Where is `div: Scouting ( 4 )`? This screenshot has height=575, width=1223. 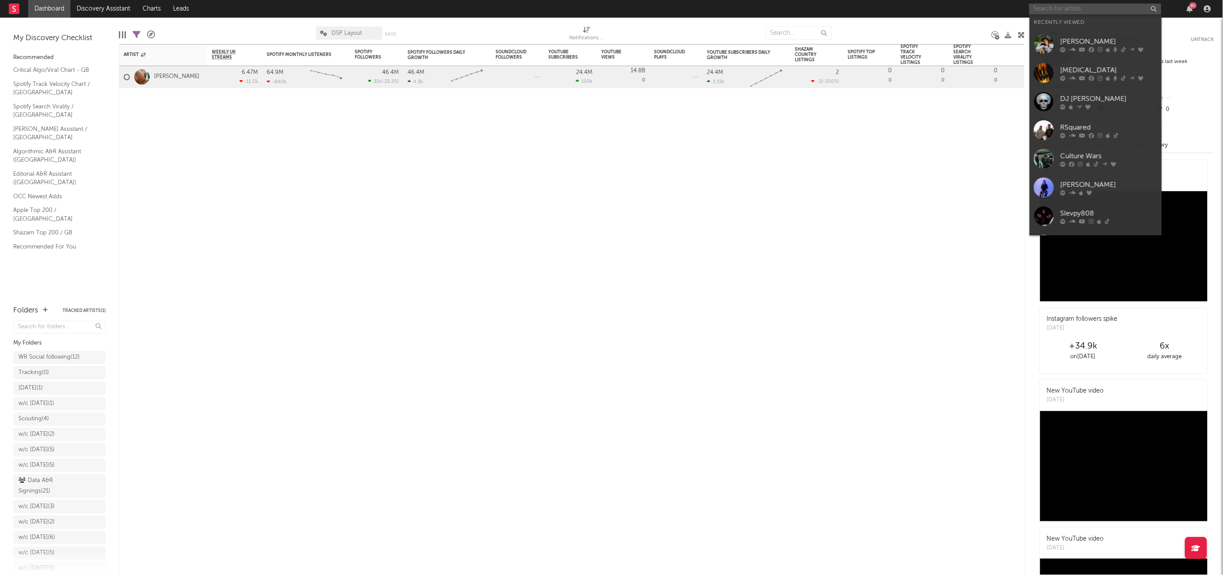
div: Scouting ( 4 ) is located at coordinates (33, 419).